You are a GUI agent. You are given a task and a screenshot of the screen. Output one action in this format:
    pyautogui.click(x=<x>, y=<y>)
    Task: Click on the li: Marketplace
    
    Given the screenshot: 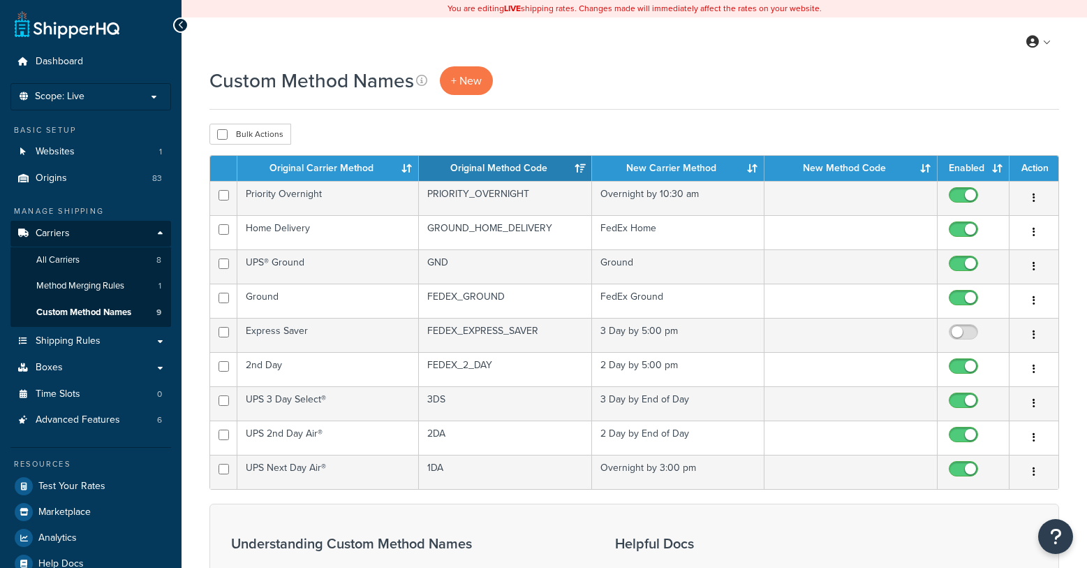 What is the action you would take?
    pyautogui.click(x=91, y=512)
    